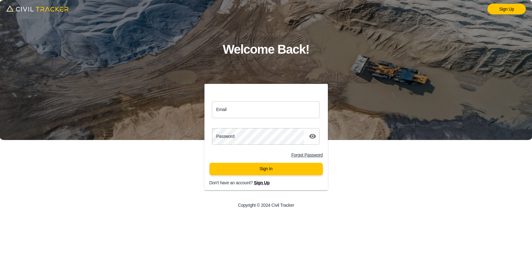 The image size is (532, 280). Describe the element at coordinates (266, 109) in the screenshot. I see `input: email` at that location.